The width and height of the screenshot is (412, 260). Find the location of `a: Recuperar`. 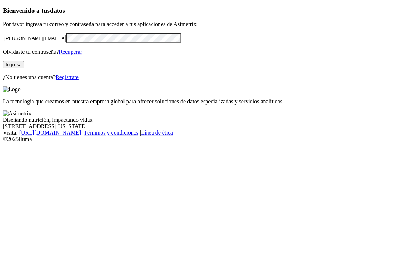

a: Recuperar is located at coordinates (70, 52).